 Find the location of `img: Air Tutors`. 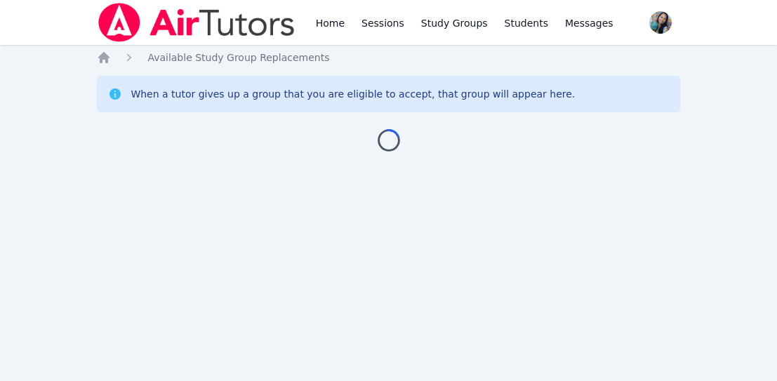

img: Air Tutors is located at coordinates (196, 22).